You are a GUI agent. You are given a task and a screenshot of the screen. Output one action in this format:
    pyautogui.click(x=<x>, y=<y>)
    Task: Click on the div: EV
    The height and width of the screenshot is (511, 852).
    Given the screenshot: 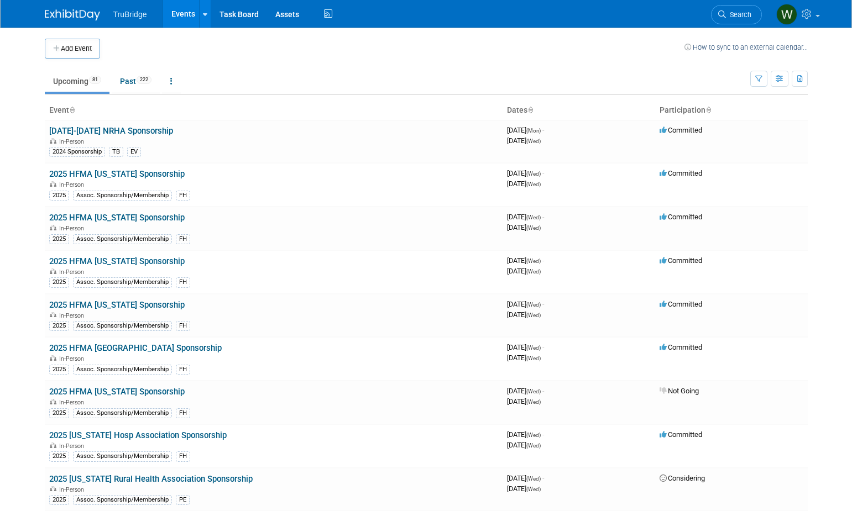 What is the action you would take?
    pyautogui.click(x=134, y=152)
    